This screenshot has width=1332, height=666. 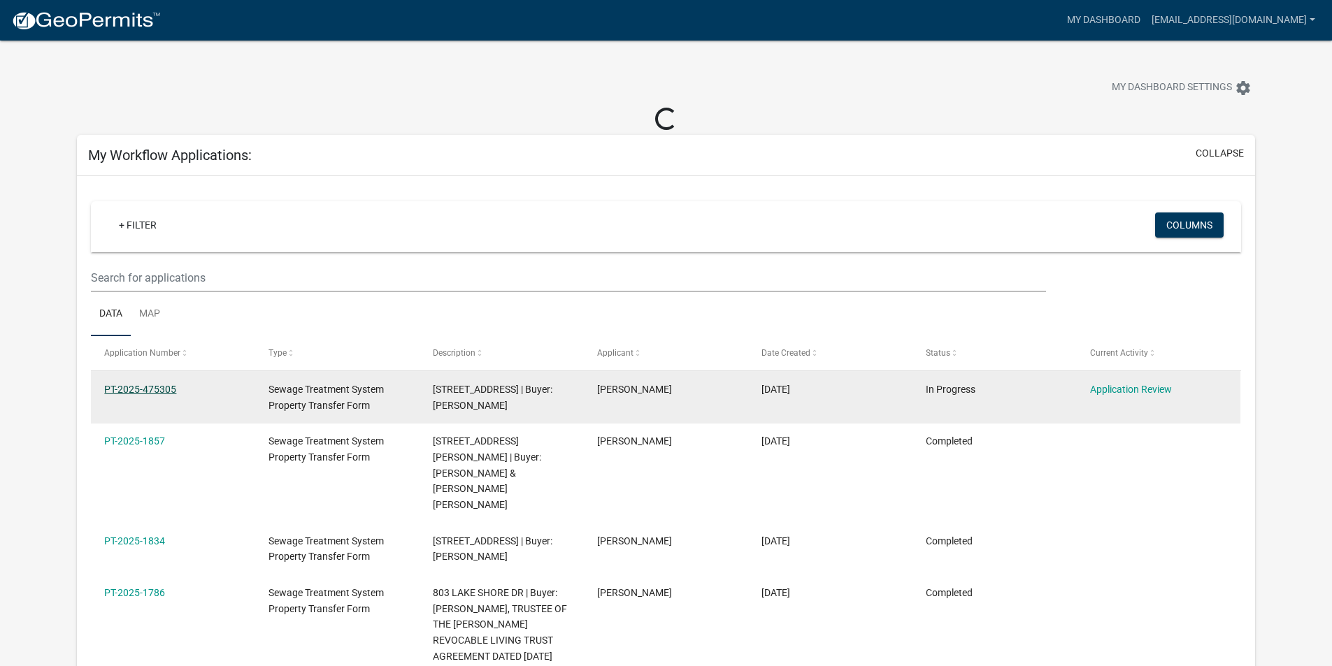 What do you see at coordinates (140, 389) in the screenshot?
I see `a: PT-2025-475305` at bounding box center [140, 389].